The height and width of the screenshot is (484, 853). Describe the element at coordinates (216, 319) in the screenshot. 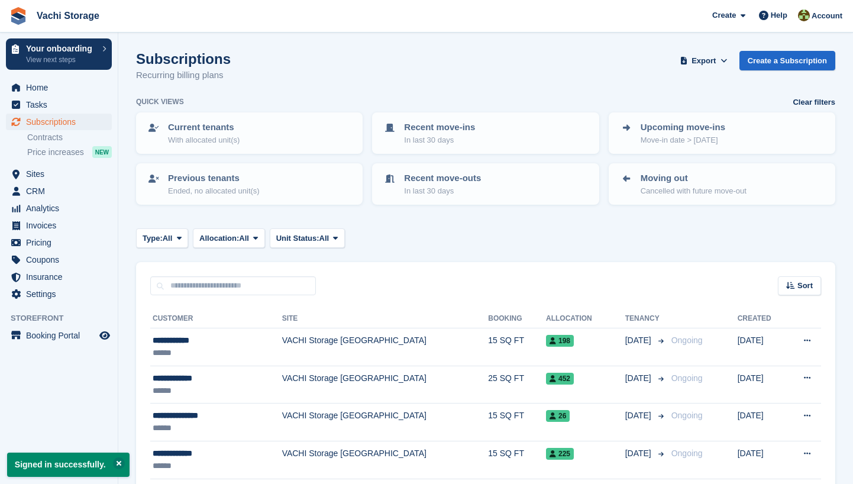

I see `th: Customer` at that location.